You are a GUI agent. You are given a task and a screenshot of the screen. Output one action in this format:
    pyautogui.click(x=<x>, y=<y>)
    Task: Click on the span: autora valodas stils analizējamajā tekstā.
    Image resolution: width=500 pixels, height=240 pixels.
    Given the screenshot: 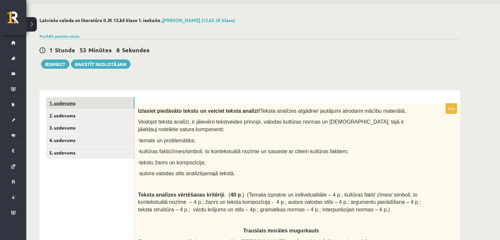 What is the action you would take?
    pyautogui.click(x=187, y=173)
    